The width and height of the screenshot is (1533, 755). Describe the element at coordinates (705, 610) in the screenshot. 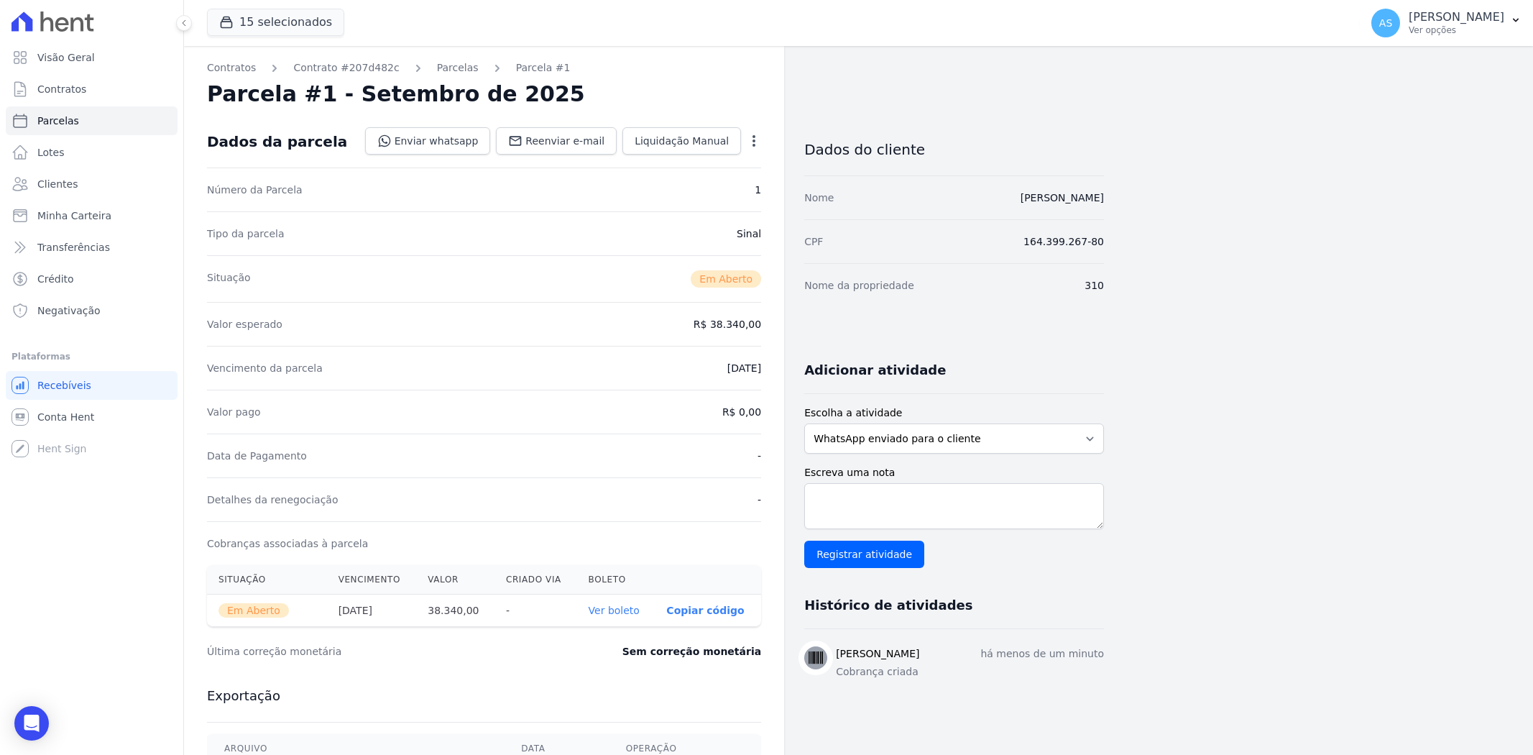

I see `p: Copiar código` at that location.